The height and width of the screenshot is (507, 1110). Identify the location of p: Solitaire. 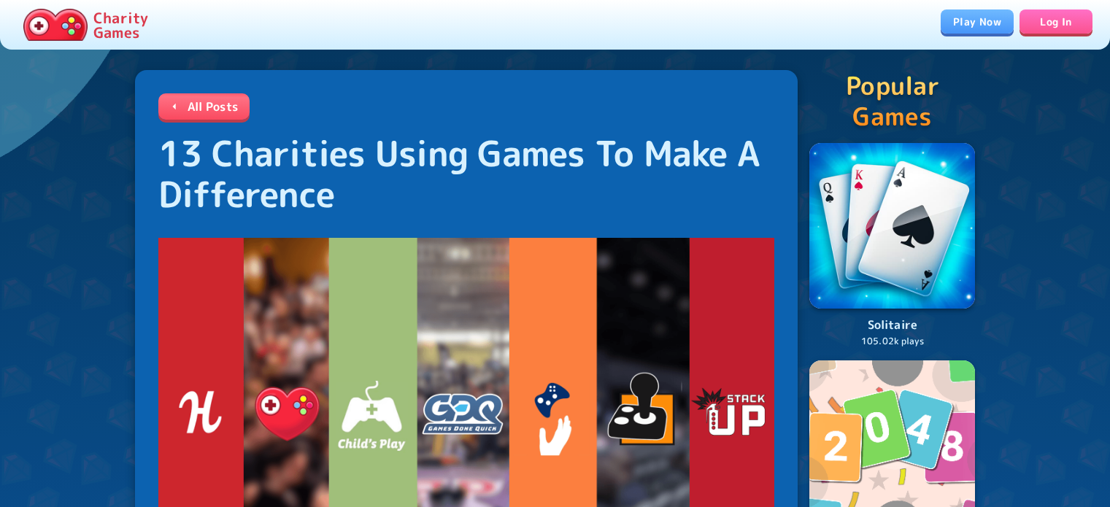
(891, 325).